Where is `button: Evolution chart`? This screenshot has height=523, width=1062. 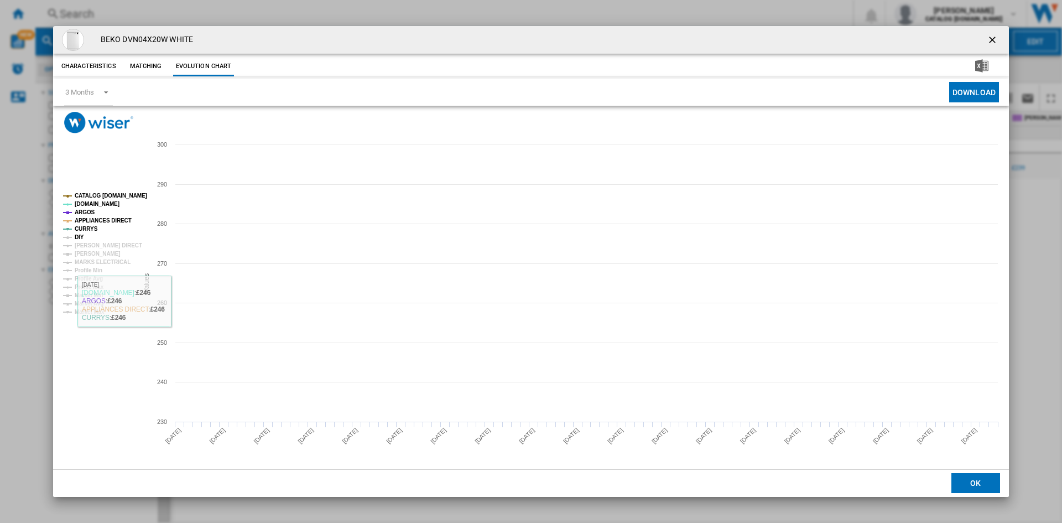 button: Evolution chart is located at coordinates (204, 66).